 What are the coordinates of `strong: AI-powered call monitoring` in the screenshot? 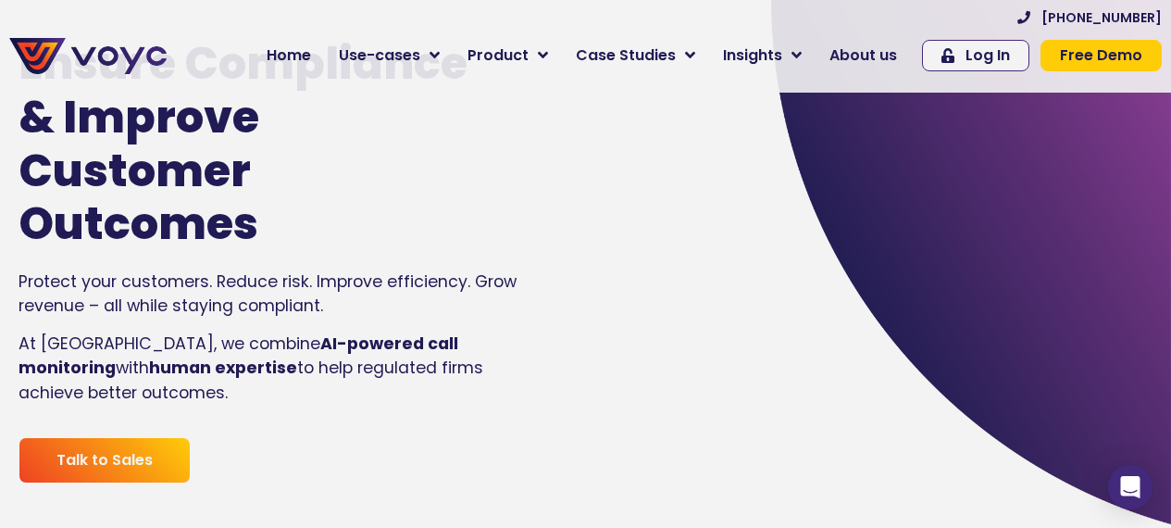 It's located at (238, 356).